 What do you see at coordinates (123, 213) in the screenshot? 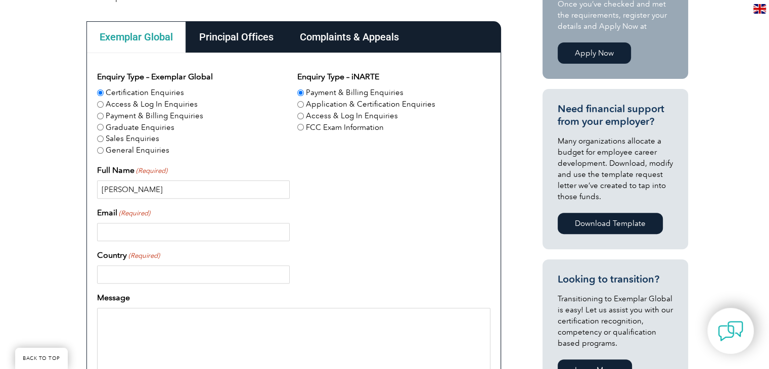
I see `label: Email` at bounding box center [123, 213].